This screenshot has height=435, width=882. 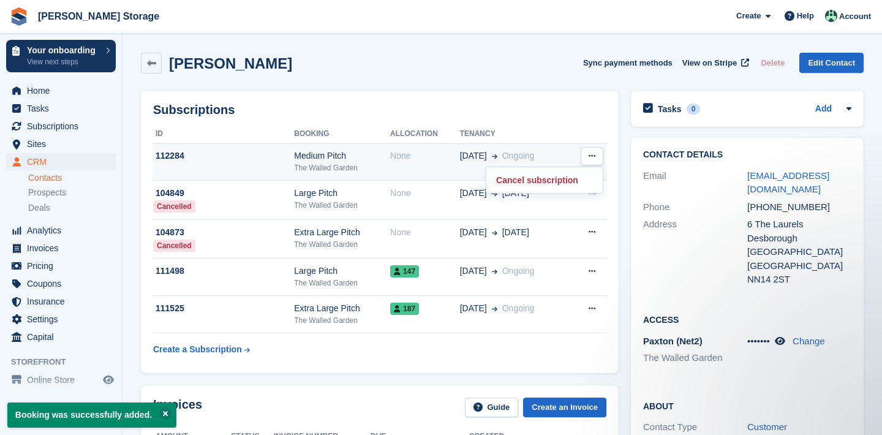 I want to click on span: Prospects, so click(x=47, y=192).